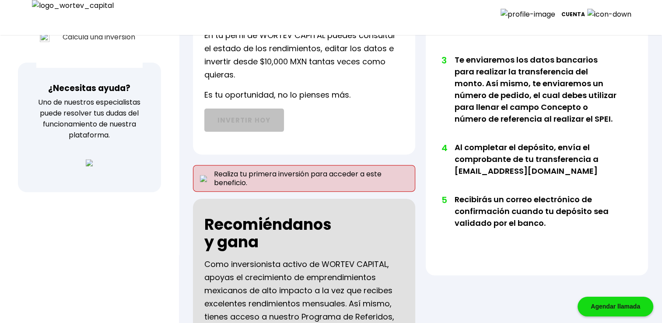 Image resolution: width=662 pixels, height=323 pixels. I want to click on a: Calcula una inversión, so click(89, 37).